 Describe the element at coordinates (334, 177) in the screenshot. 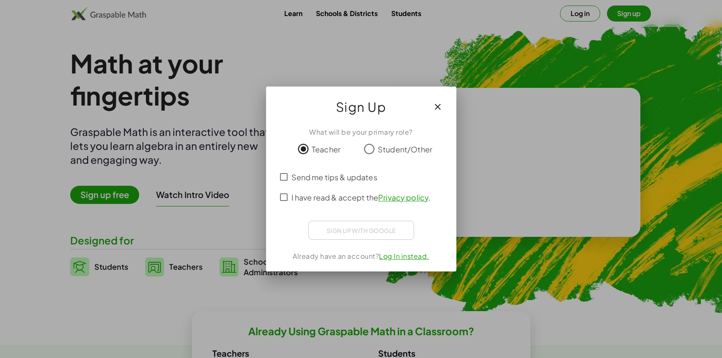

I see `span: Send me tips & updates` at that location.